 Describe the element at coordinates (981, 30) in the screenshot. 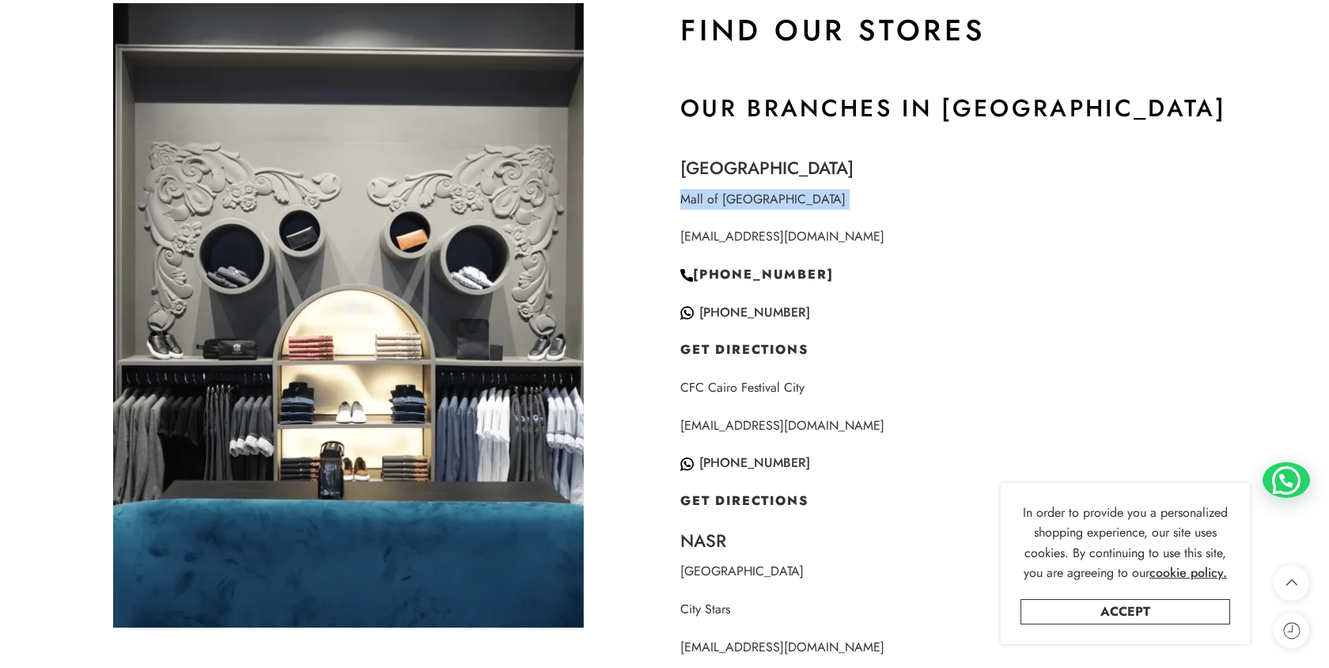

I see `h2: Find Our Stores` at that location.